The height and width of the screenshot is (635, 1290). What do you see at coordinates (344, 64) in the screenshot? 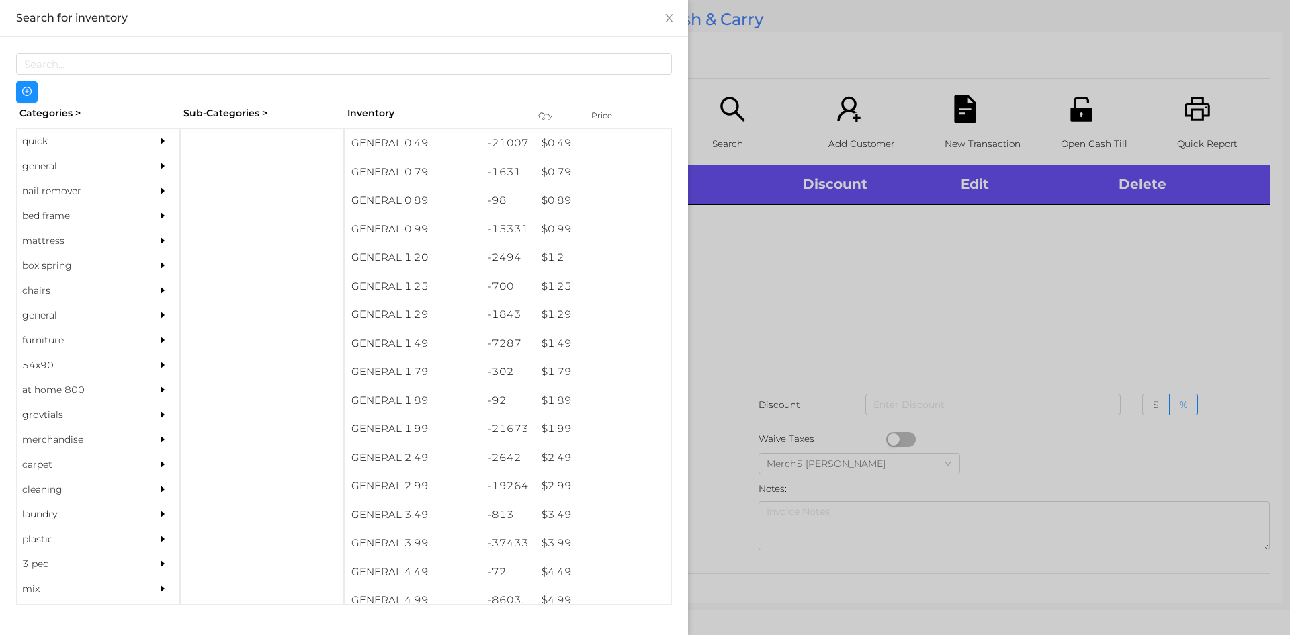
I see `input: Search...` at bounding box center [344, 64].